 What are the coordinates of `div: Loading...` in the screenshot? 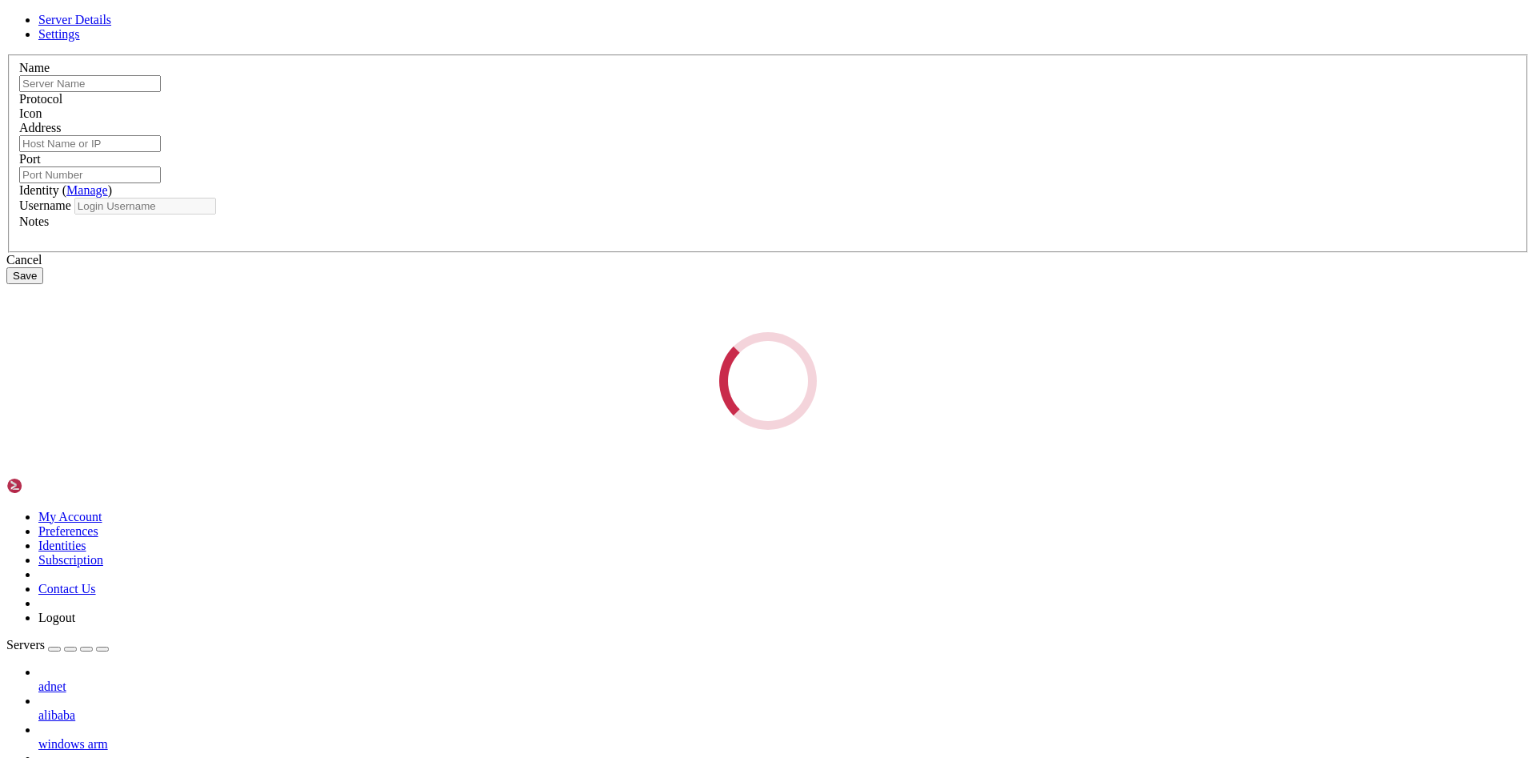 It's located at (768, 381).